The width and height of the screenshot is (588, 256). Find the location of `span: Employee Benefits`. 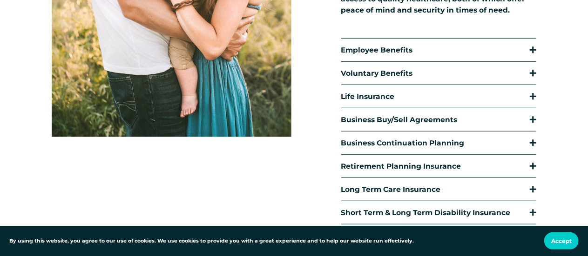

span: Employee Benefits is located at coordinates (435, 50).